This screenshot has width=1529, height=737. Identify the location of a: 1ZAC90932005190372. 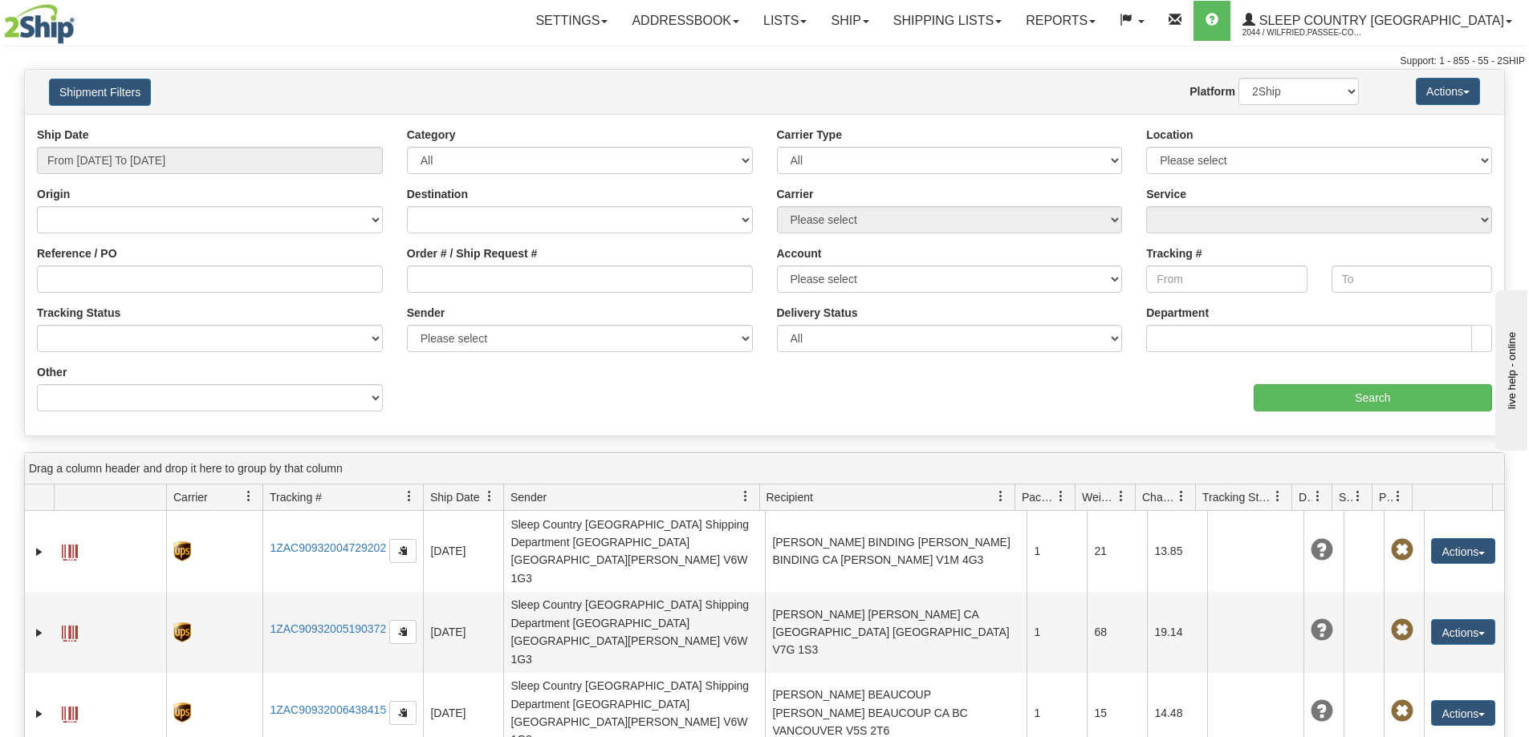
(327, 629).